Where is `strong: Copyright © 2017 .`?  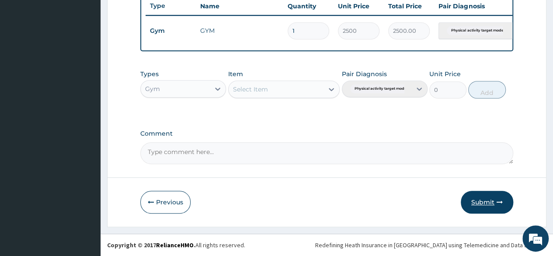 strong: Copyright © 2017 . is located at coordinates (151, 245).